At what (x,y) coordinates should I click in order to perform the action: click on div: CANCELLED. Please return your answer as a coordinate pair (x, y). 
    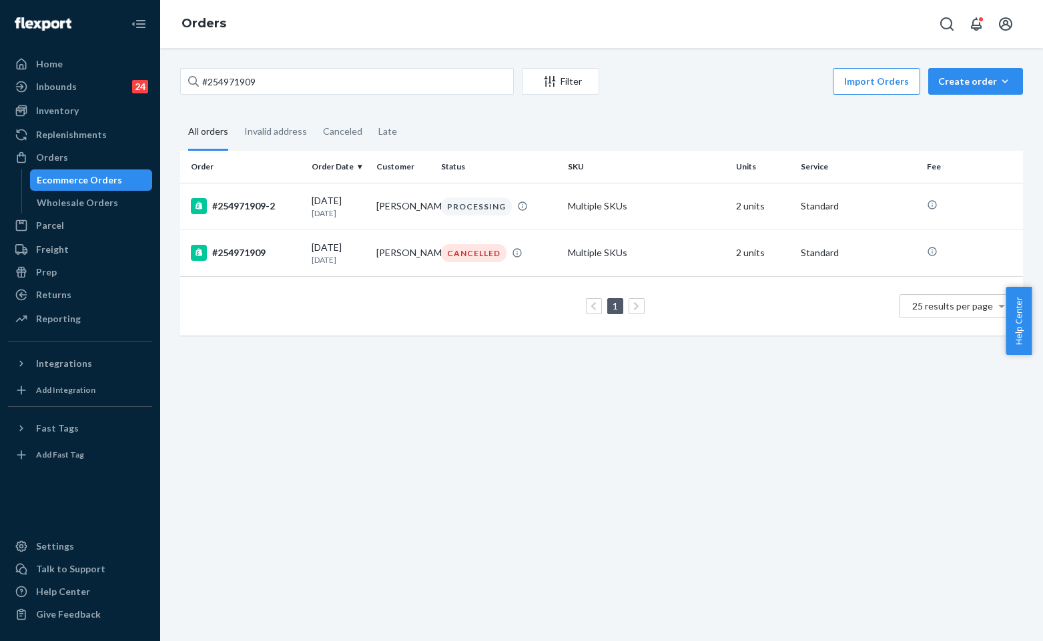
    Looking at the image, I should click on (474, 253).